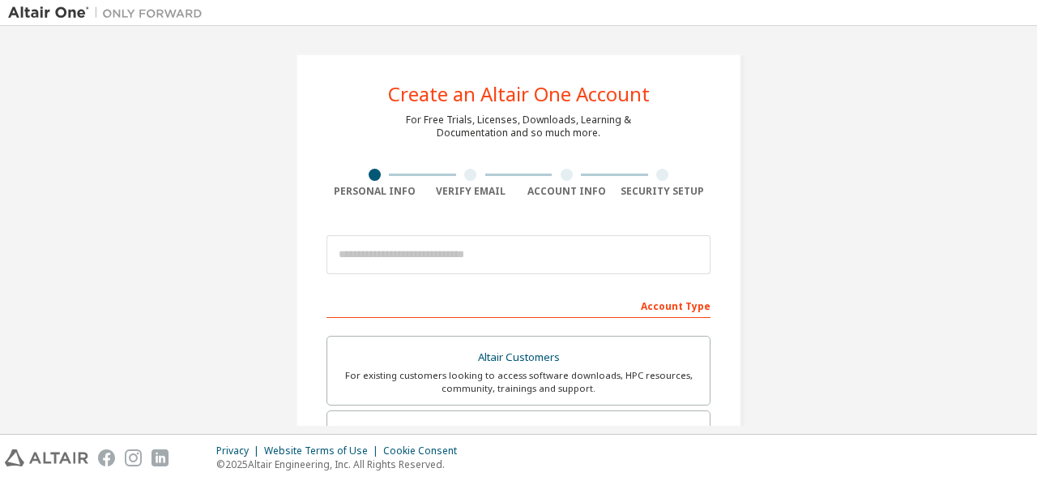 This screenshot has height=481, width=1037. I want to click on div: Cookie Consent, so click(425, 451).